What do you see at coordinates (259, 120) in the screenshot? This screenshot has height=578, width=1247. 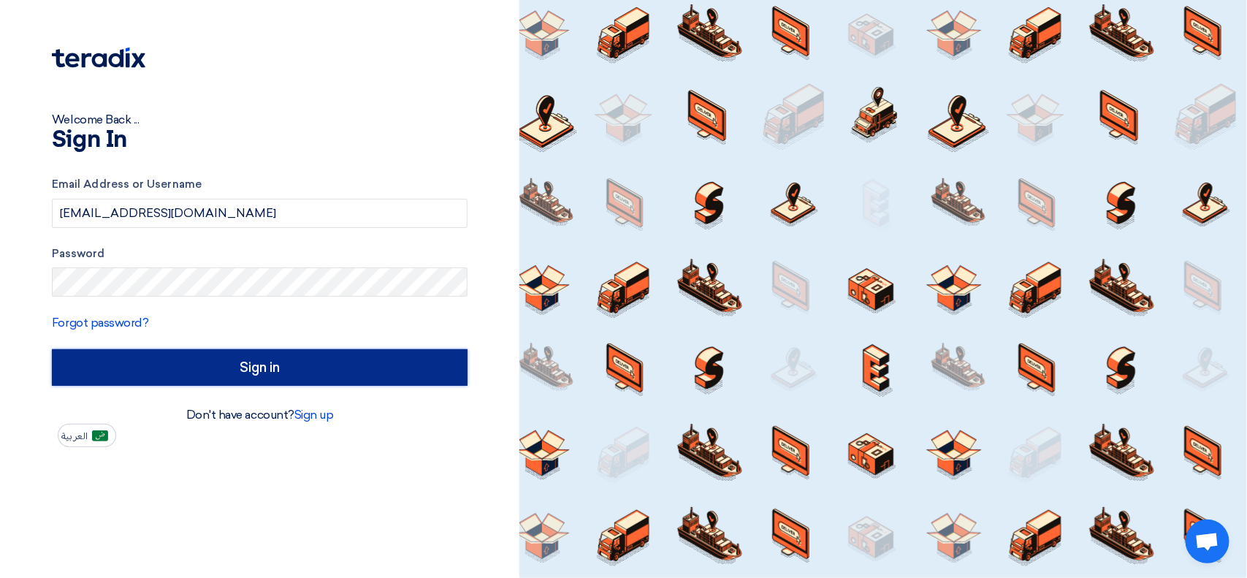 I see `div: Welcome Back ...` at bounding box center [259, 120].